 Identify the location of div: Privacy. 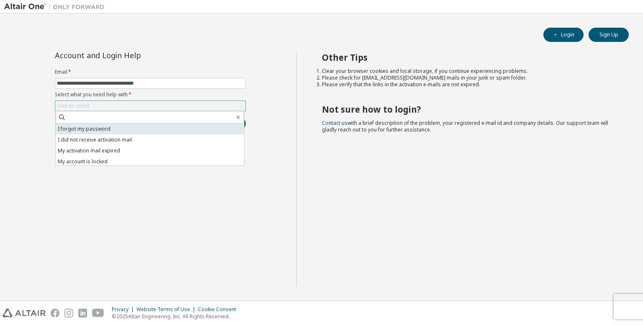
(124, 309).